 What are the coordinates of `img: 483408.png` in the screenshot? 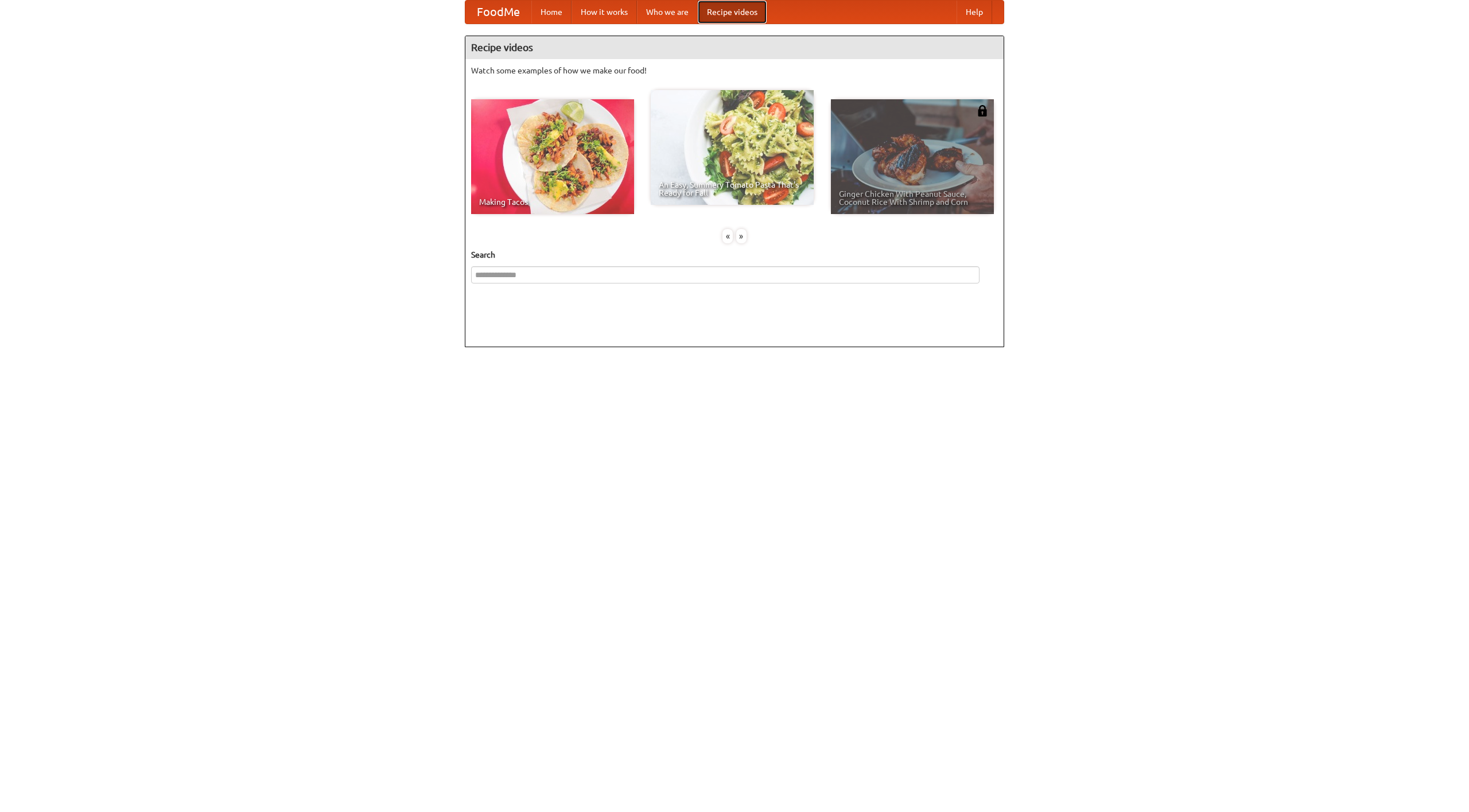 It's located at (982, 110).